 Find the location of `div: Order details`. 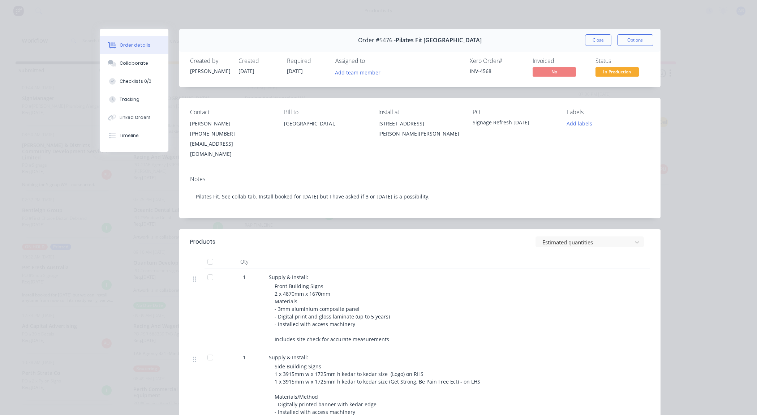

div: Order details is located at coordinates (135, 45).